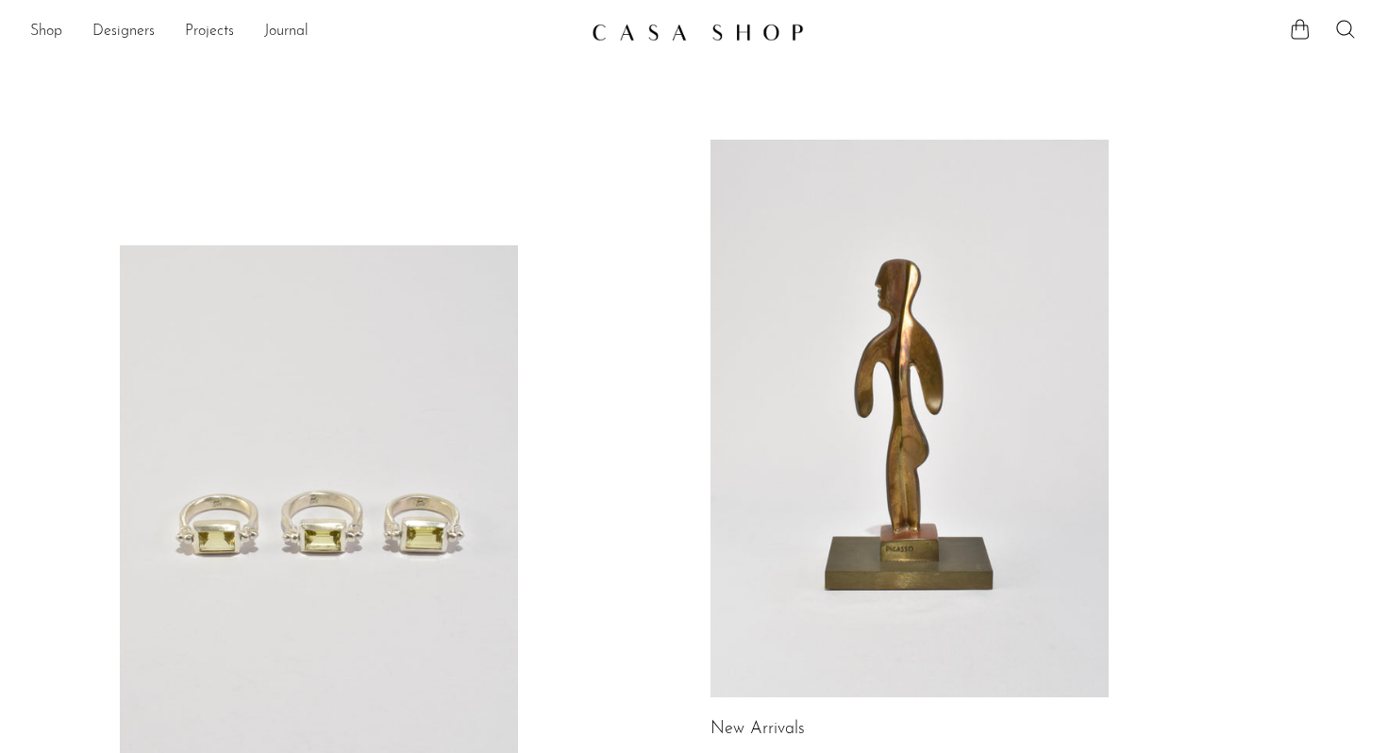 The image size is (1387, 753). I want to click on a: Projects, so click(209, 32).